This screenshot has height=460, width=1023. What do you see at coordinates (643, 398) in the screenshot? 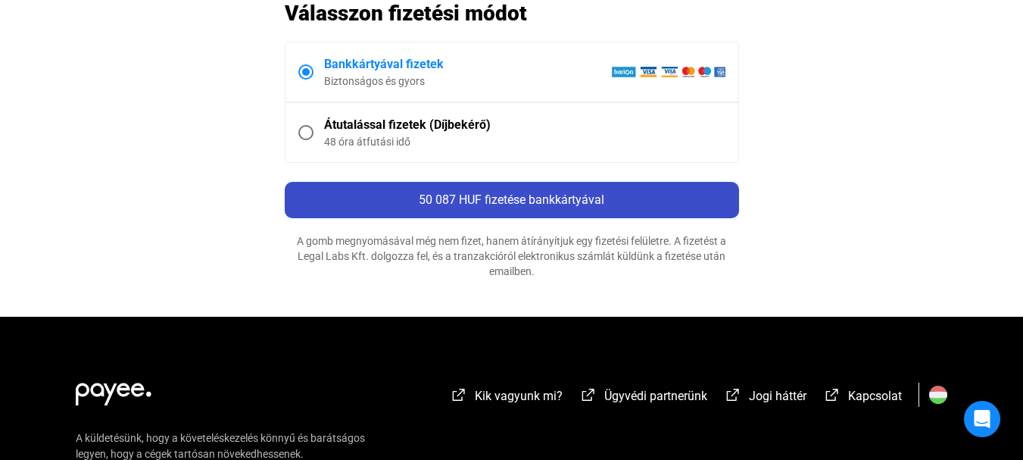
I see `a: external-link-whiteÜgyvédi partnerünk` at bounding box center [643, 398].